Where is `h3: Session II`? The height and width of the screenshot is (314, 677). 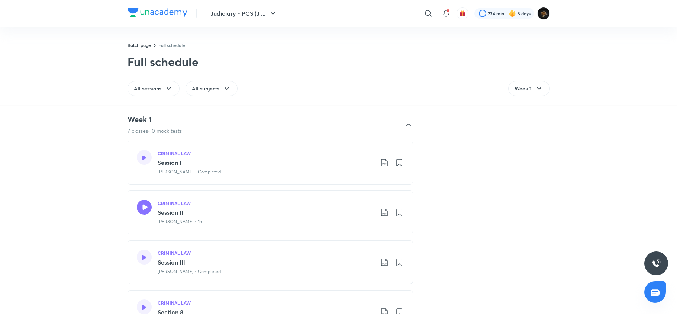 h3: Session II is located at coordinates (266, 212).